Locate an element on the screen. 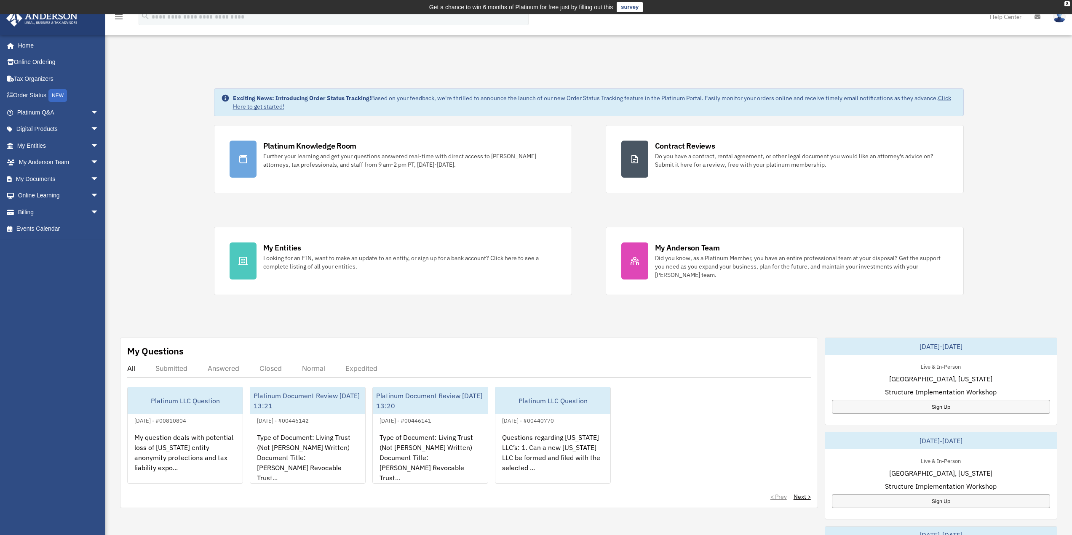 This screenshot has width=1072, height=535. div: My Questions is located at coordinates (155, 351).